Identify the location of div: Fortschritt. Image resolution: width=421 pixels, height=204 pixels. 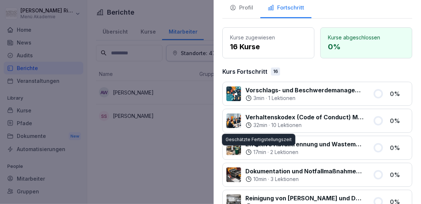
(286, 8).